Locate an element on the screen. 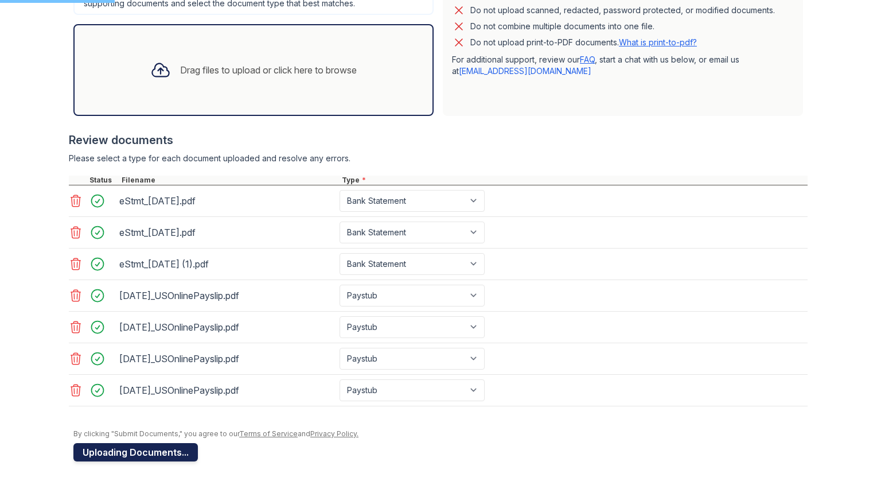  p: For additional support, review our , start a chat with us below, or email us at is located at coordinates (623, 65).